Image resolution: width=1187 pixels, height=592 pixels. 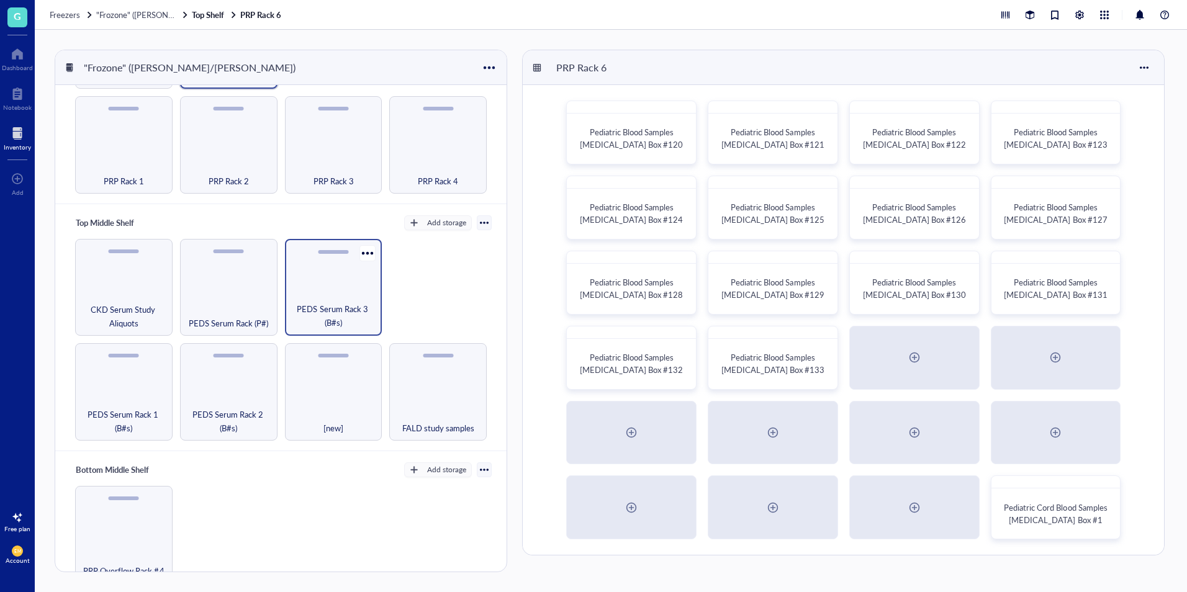 I want to click on span: [new], so click(x=333, y=428).